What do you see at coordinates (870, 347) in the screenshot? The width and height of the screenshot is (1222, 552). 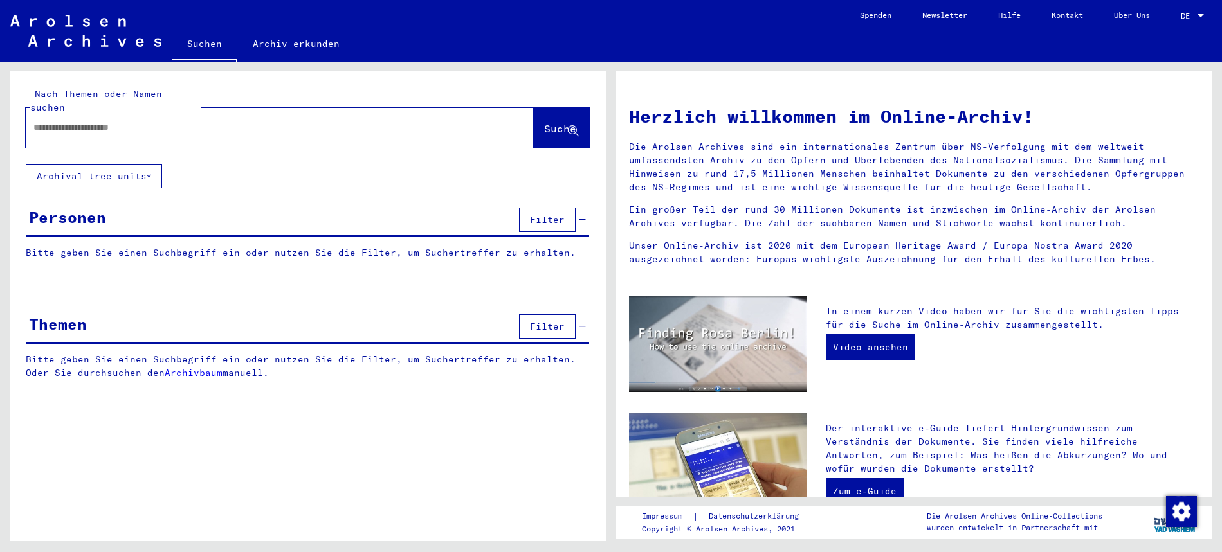 I see `a: Video ansehen` at bounding box center [870, 347].